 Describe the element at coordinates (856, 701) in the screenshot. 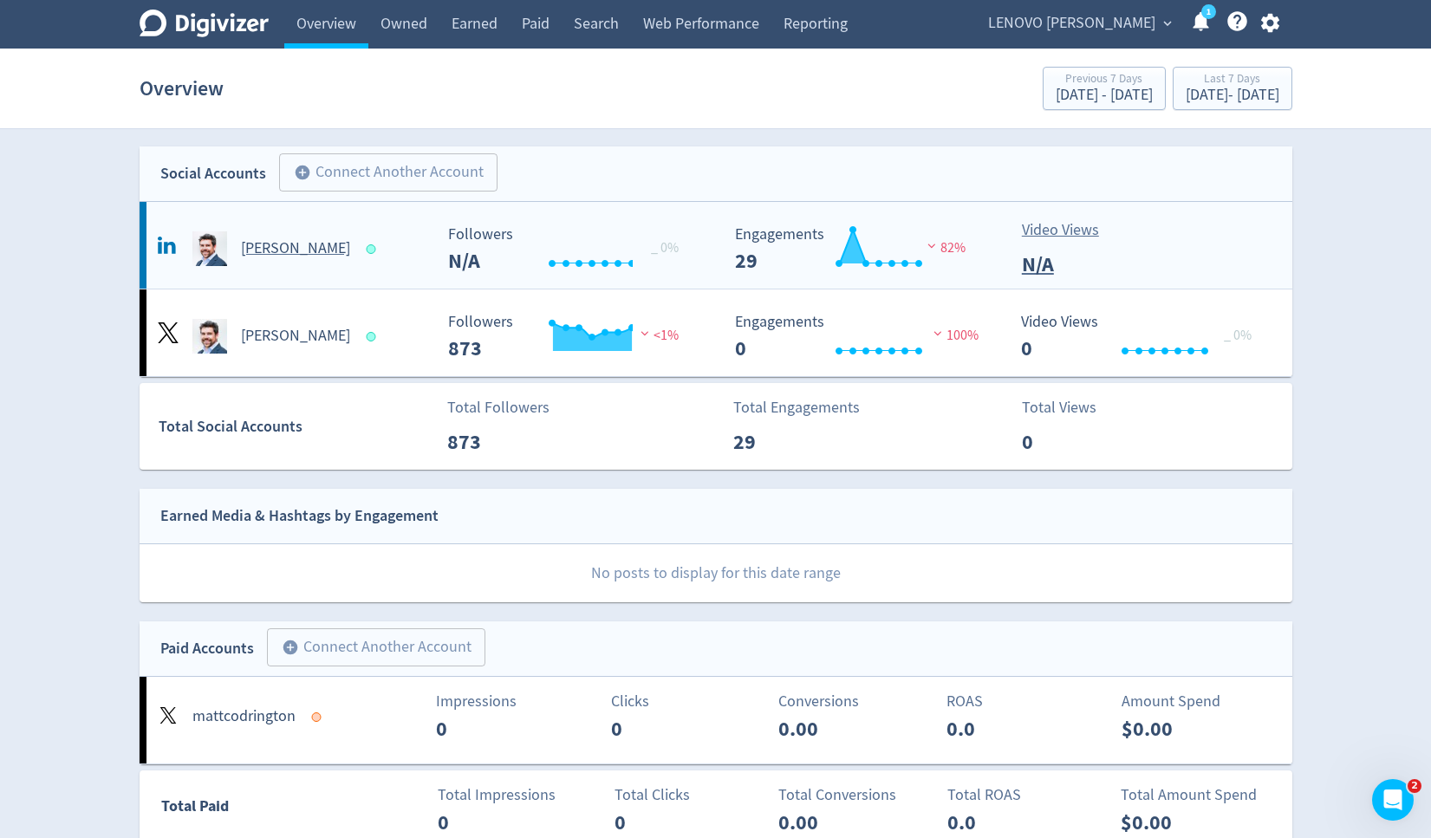

I see `p: Conversions` at that location.